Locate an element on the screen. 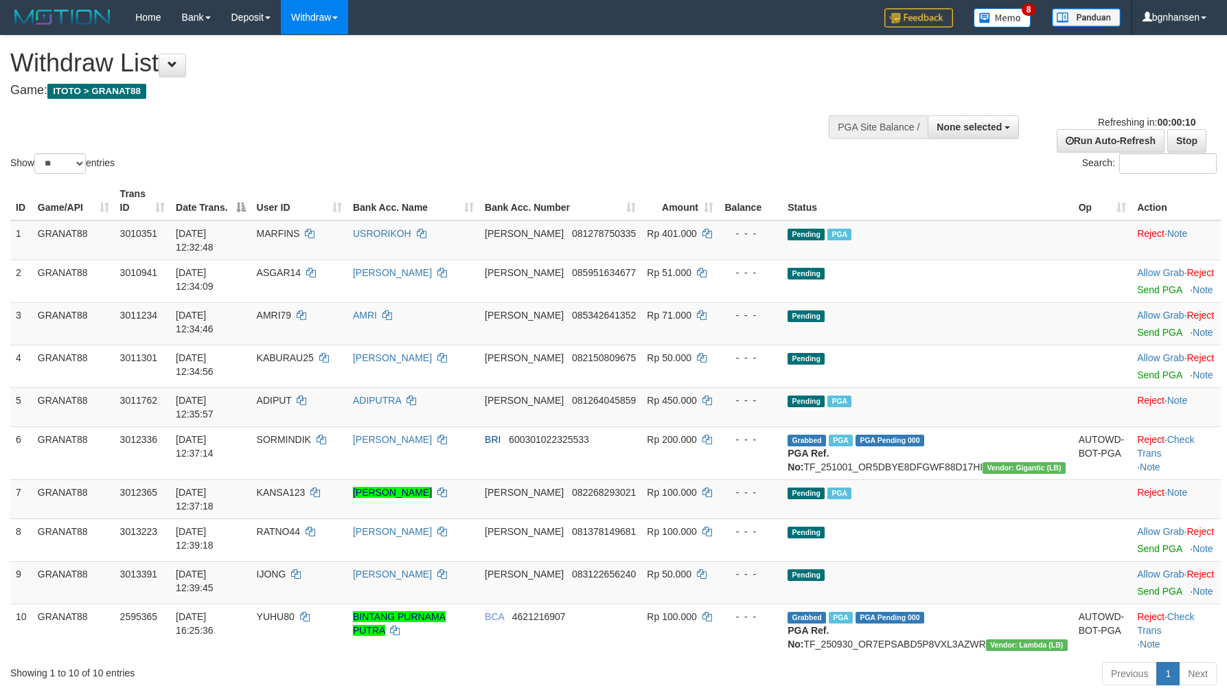 This screenshot has height=697, width=1227. td: 3 is located at coordinates (21, 323).